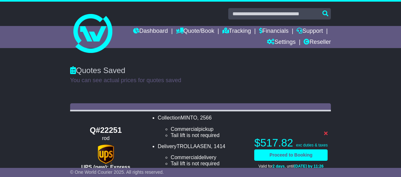 The image size is (401, 177). What do you see at coordinates (237, 32) in the screenshot?
I see `a: Tracking` at bounding box center [237, 32].